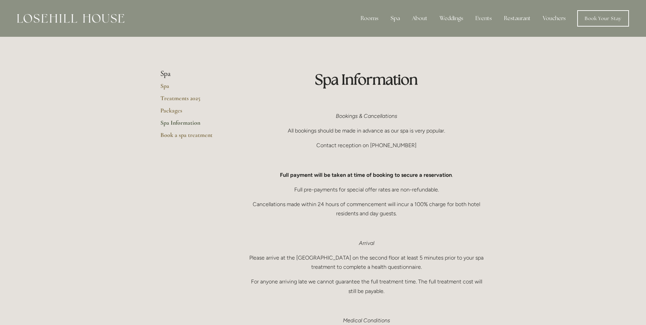 The width and height of the screenshot is (646, 325). I want to click on div: Events, so click(483, 18).